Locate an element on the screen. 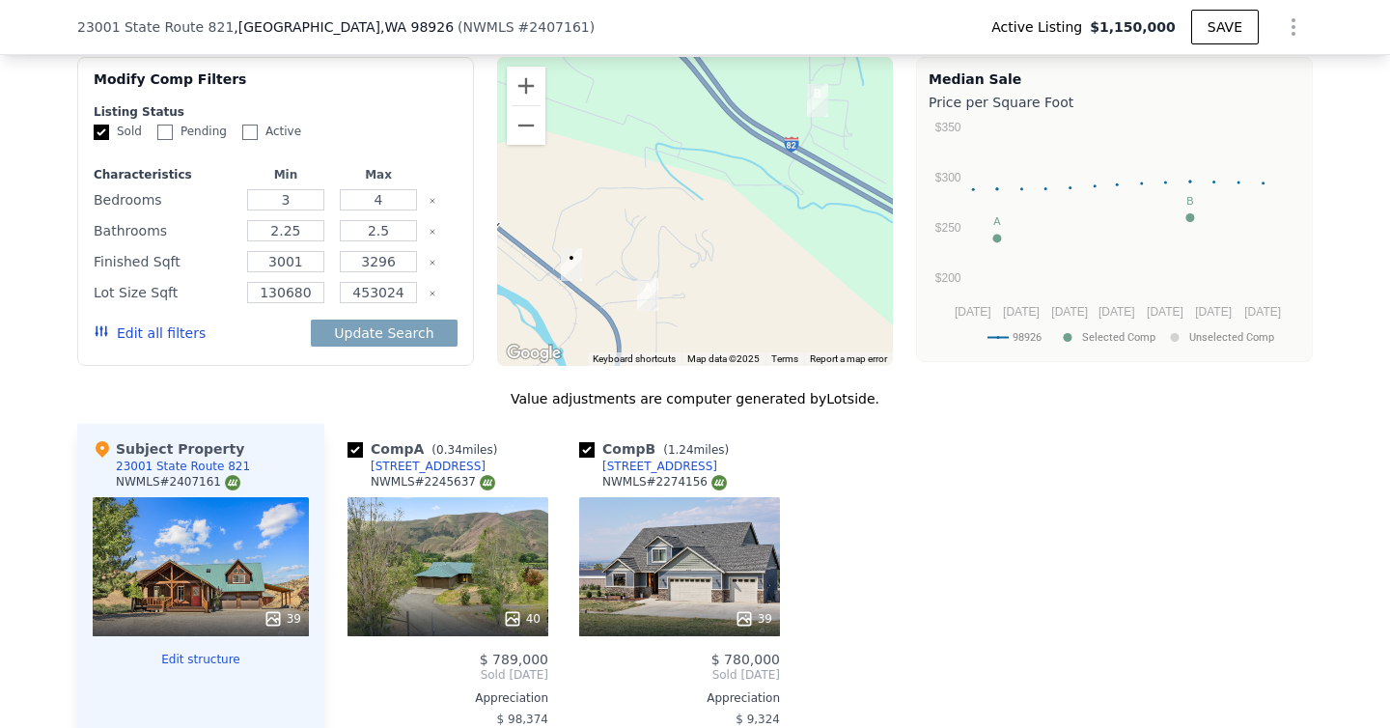  input: Active is located at coordinates (250, 132).